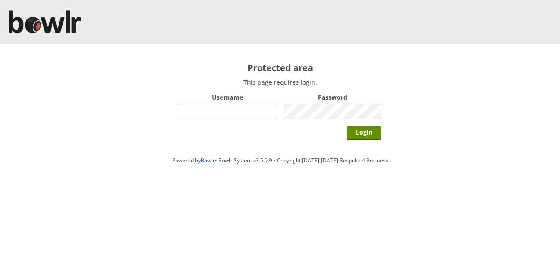  I want to click on input: Login, so click(364, 133).